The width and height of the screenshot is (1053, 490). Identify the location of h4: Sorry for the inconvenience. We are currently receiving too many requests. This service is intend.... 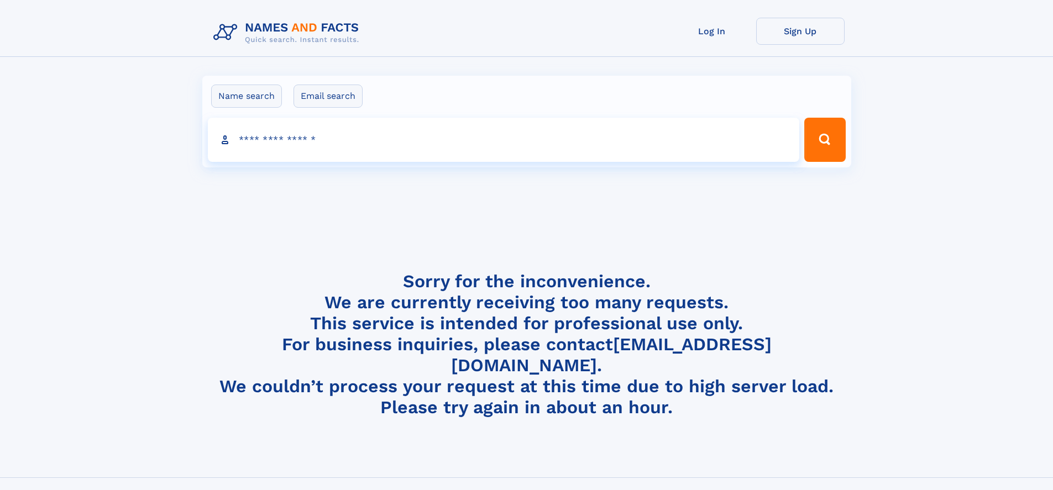
(527, 344).